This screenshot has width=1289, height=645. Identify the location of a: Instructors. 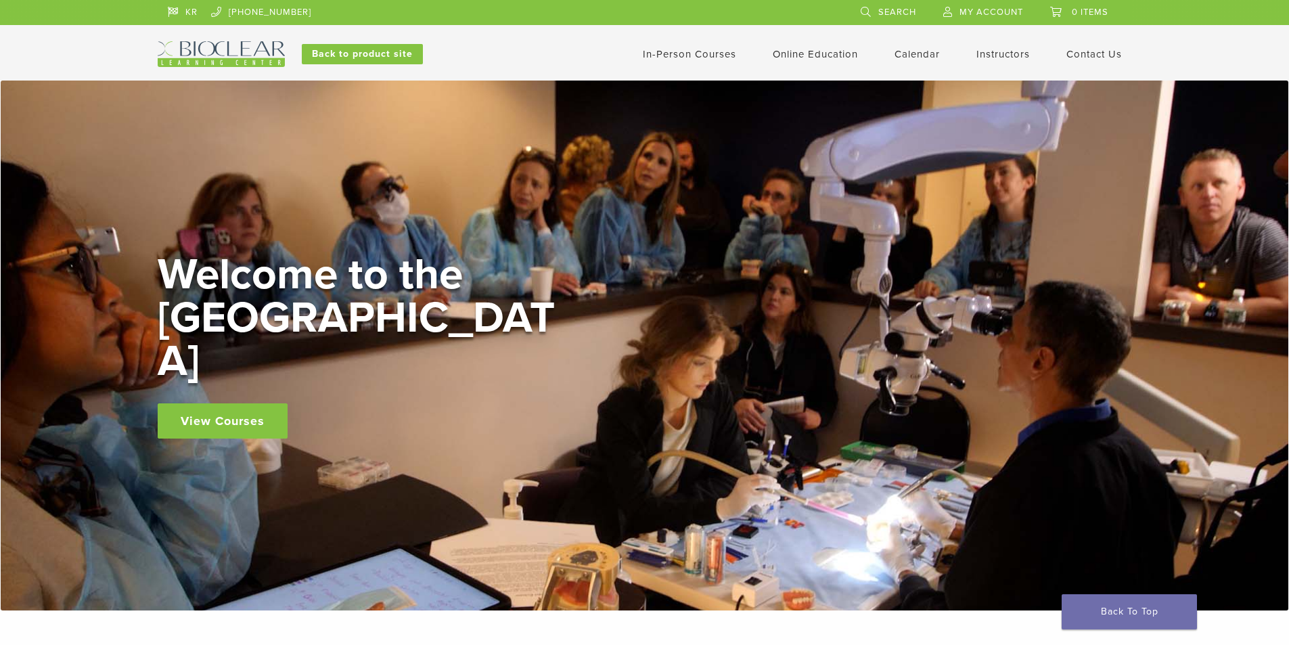
(1002, 54).